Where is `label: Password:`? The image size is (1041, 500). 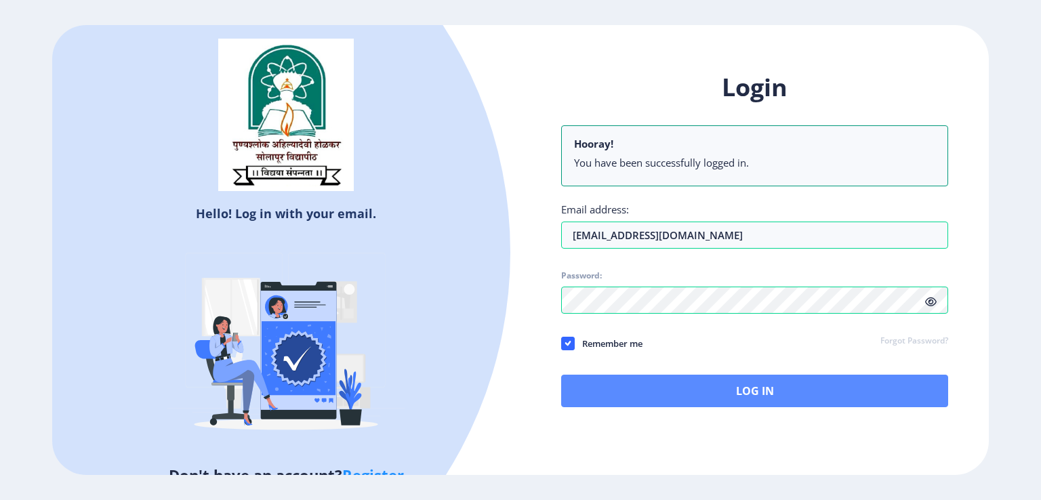 label: Password: is located at coordinates (581, 276).